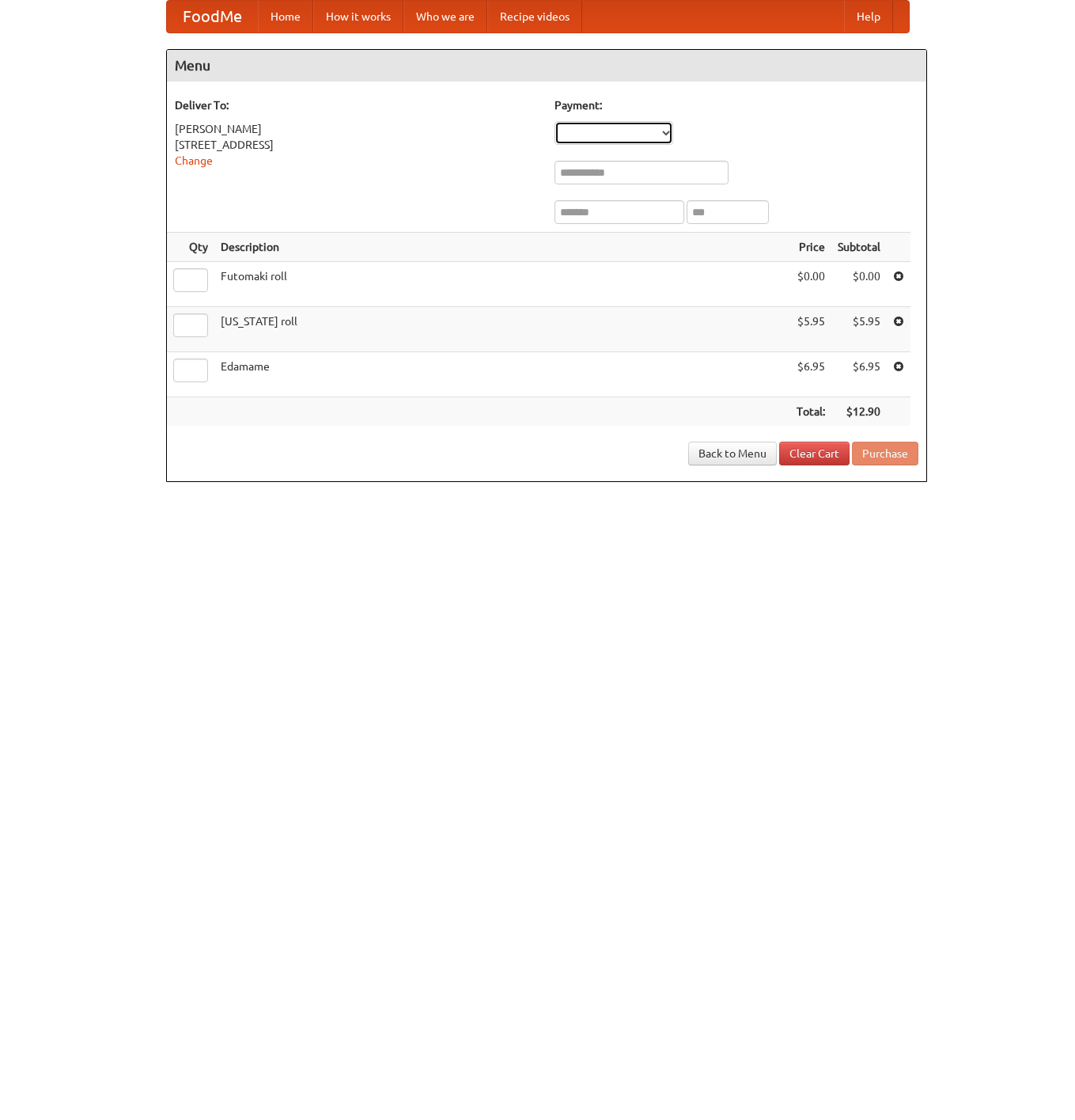 The height and width of the screenshot is (1120, 1075). I want to click on h5: Deliver To:, so click(357, 106).